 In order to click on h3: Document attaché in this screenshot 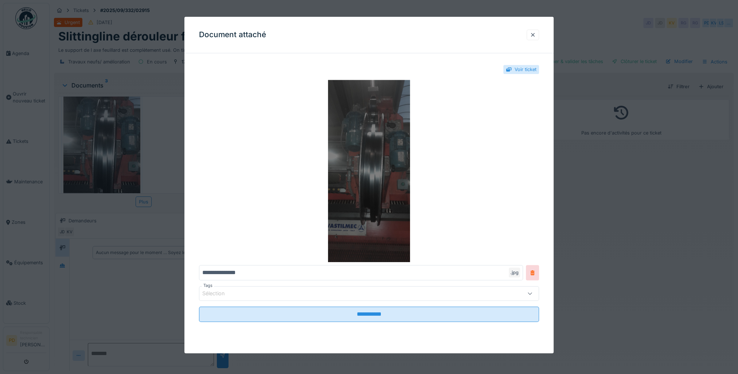, I will do `click(233, 35)`.